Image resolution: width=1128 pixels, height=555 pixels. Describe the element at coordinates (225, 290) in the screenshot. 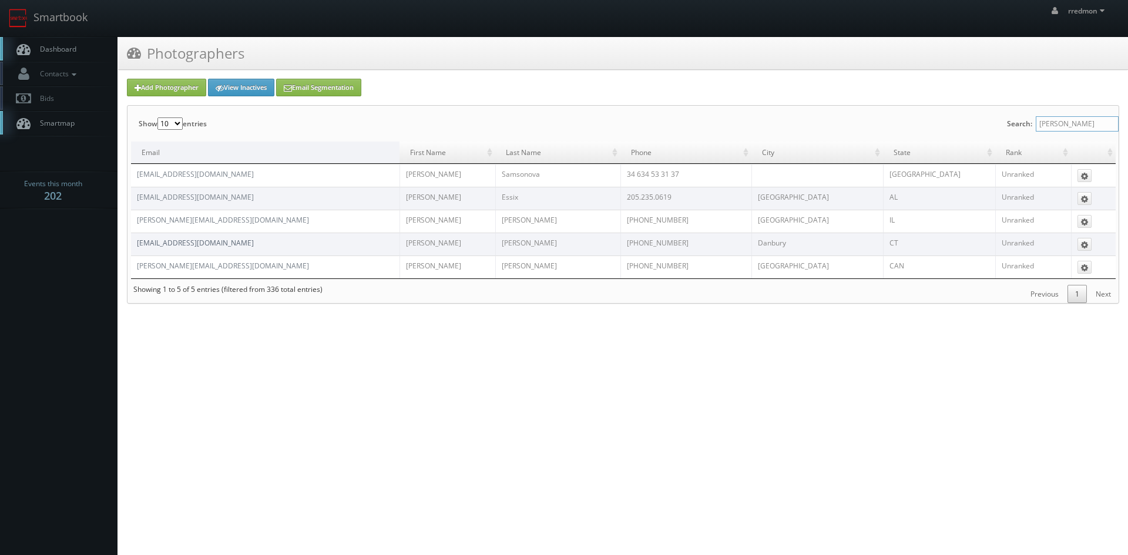

I see `div: Showing 1 to 5 of 5 entries (filtered from 336 total entries)` at that location.